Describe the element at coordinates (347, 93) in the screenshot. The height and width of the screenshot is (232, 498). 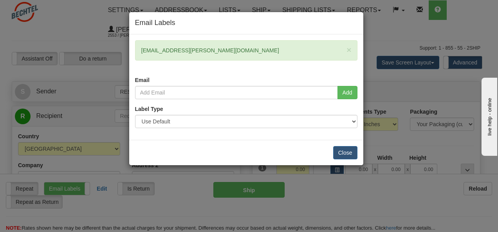
I see `button: Add` at that location.